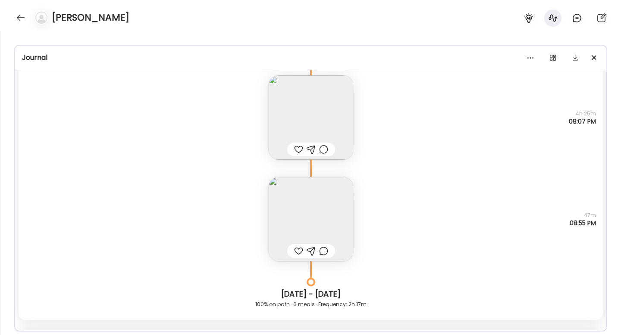 The image size is (621, 335). What do you see at coordinates (311, 219) in the screenshot?
I see `img: images%2Fu2tWvv7XULgEusSqVlWLSqNHSml2%2FdRXdqw11Qj8n4DbAgbt2%2FvYR0SZkQcTzgXNPkUafI_240` at bounding box center [311, 219].